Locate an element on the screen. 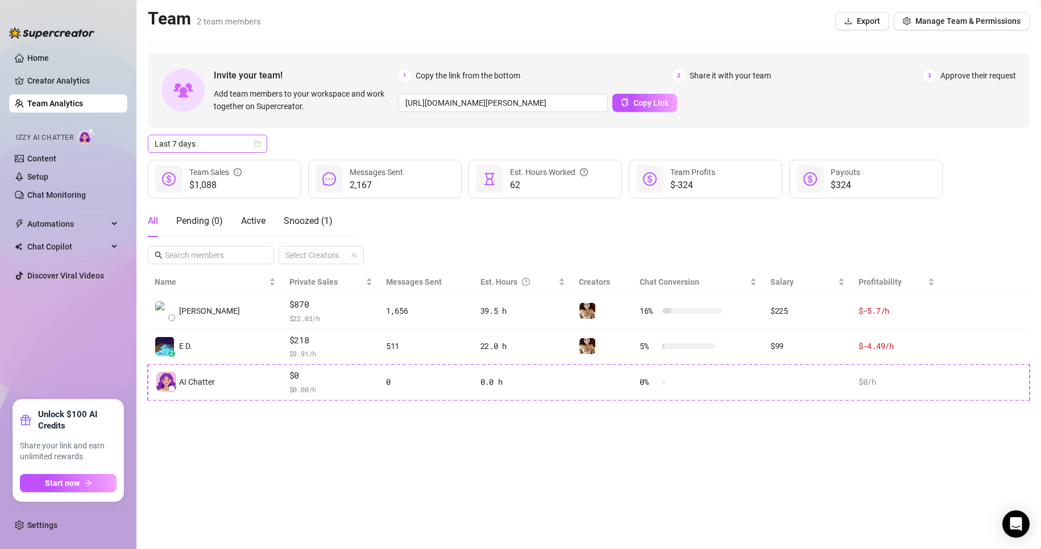  span: Izzy AI Chatter is located at coordinates (44, 138).